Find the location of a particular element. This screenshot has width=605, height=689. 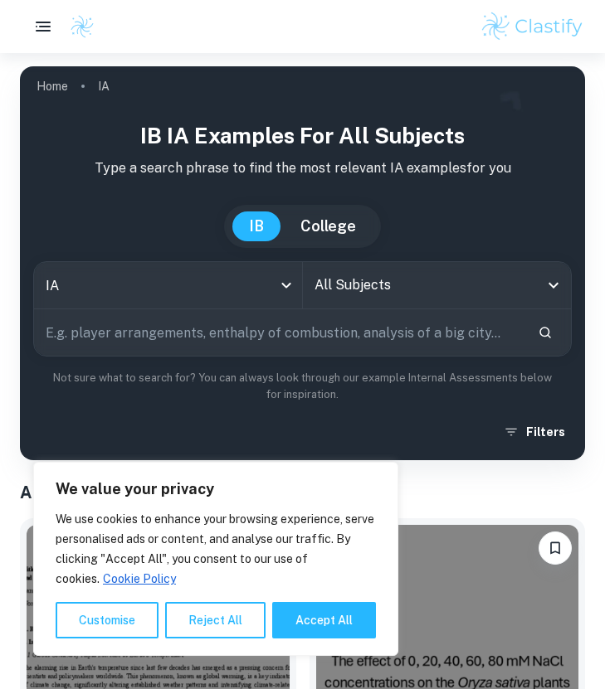

input: E.g. player arrangements, enthalpy of combustion, analysis of a big city... is located at coordinates (279, 333).